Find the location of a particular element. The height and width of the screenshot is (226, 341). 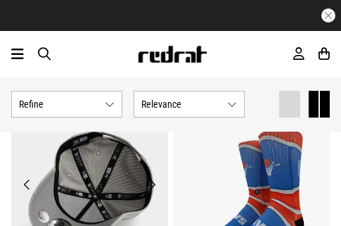

span: Refine is located at coordinates (59, 104).